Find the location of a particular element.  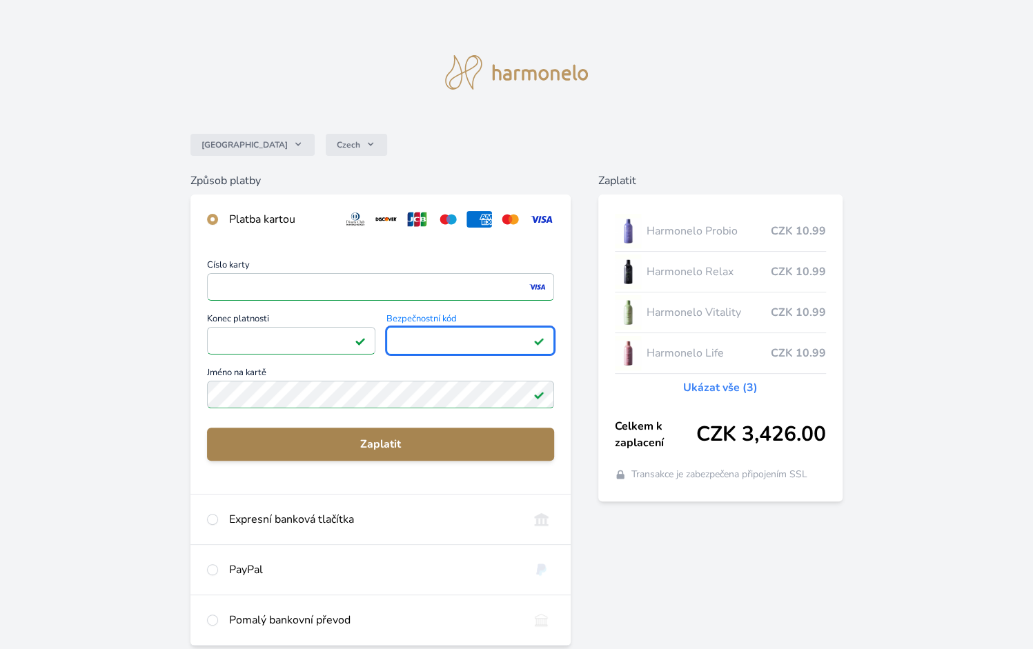

span: CZK 3,426.00 is located at coordinates (761, 435).